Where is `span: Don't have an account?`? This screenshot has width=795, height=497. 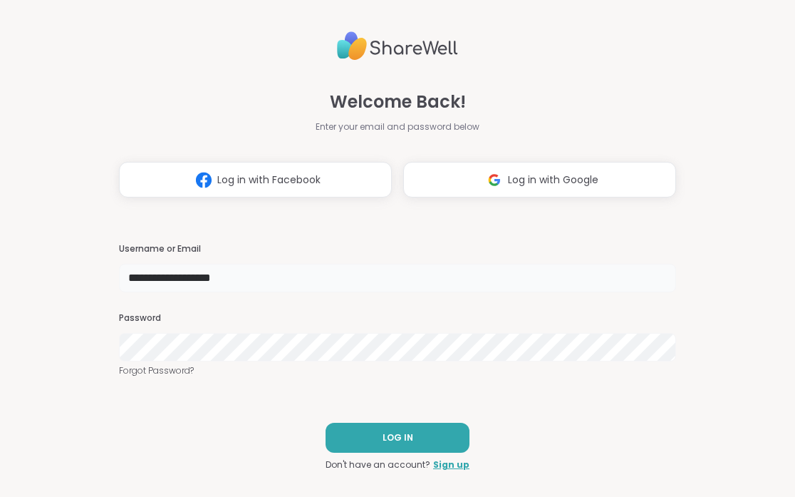
span: Don't have an account? is located at coordinates (378, 465).